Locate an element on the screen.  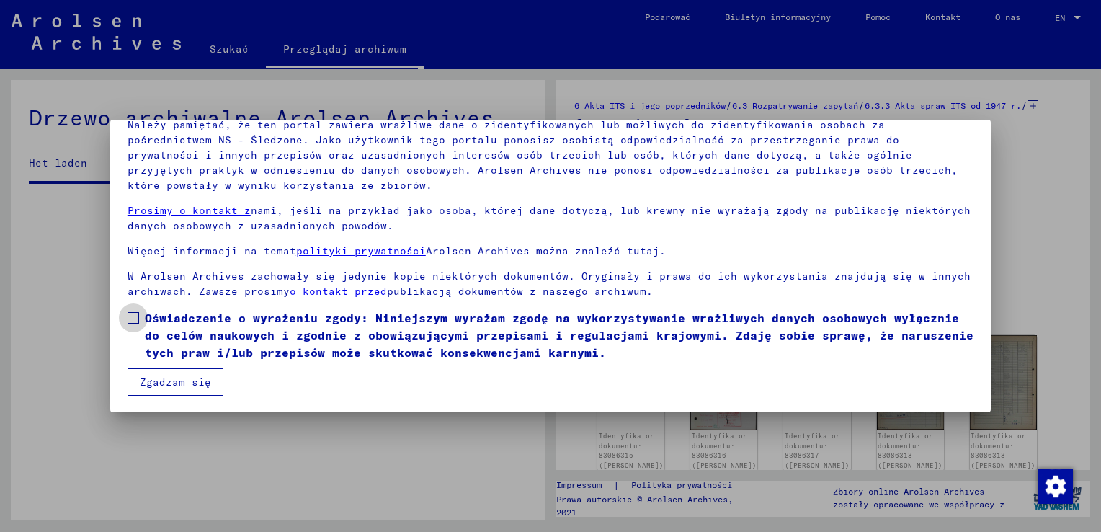
img: Zmienianie zgody is located at coordinates (1055, 486).